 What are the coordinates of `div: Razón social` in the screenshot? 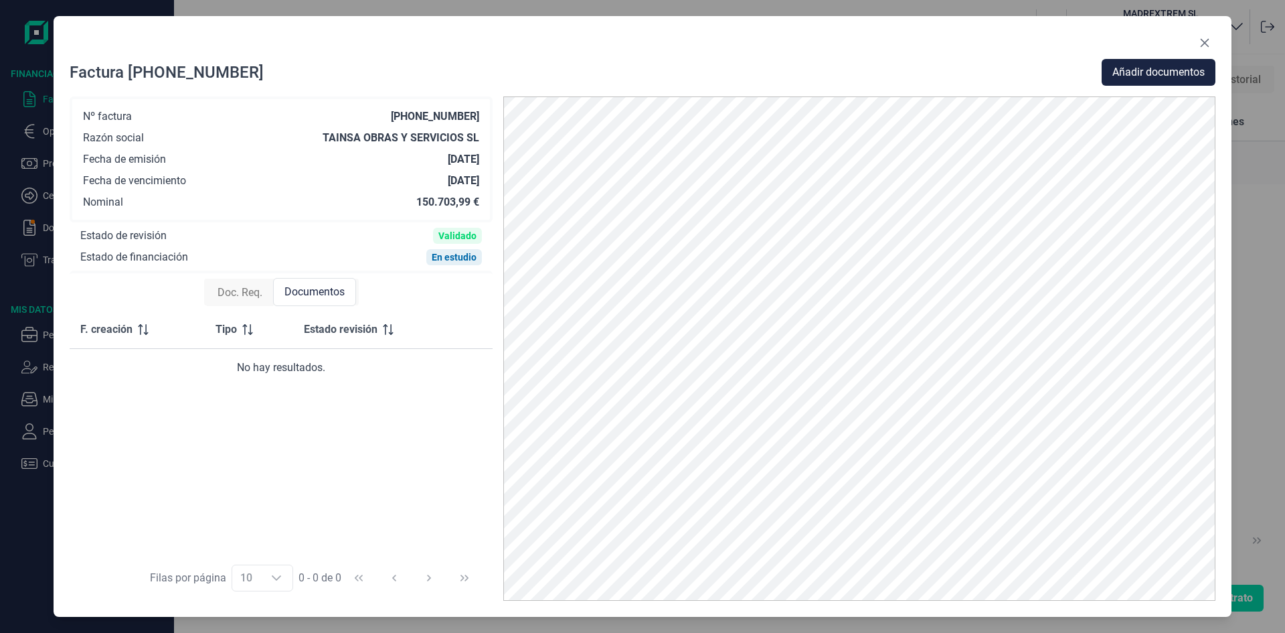 It's located at (113, 138).